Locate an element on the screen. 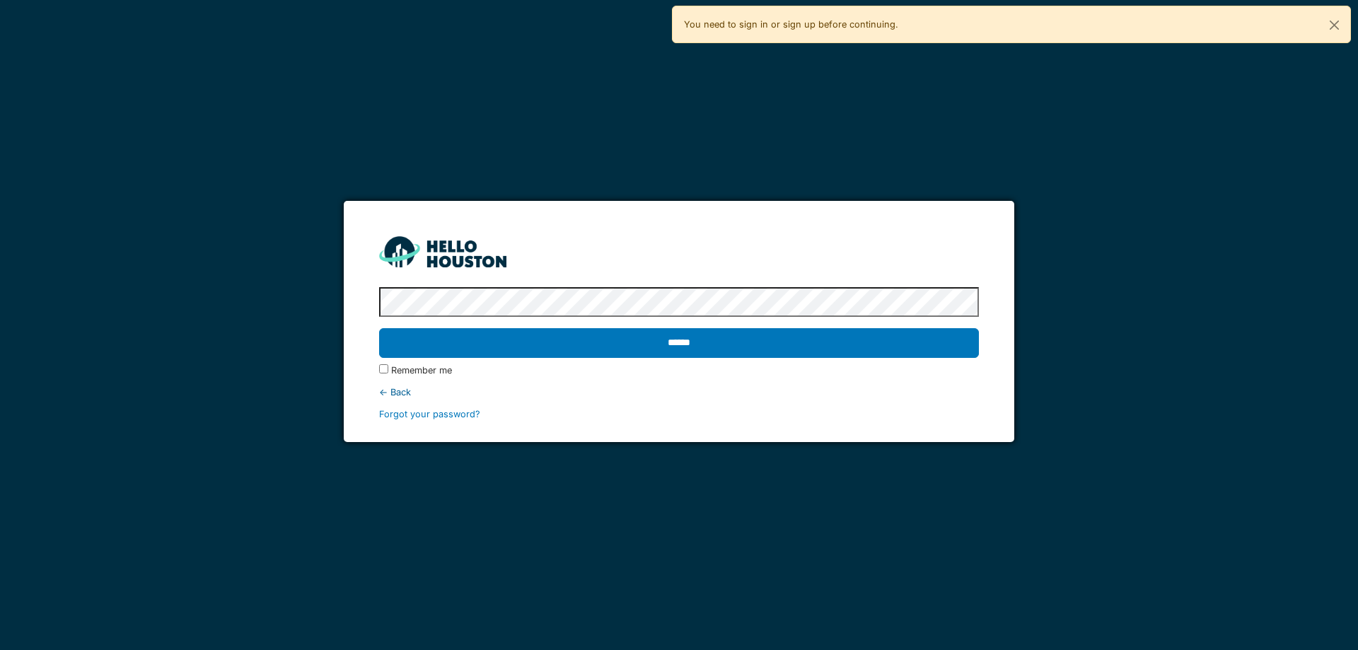  div: You need to sign in or sign up before continuing. is located at coordinates (1011, 24).